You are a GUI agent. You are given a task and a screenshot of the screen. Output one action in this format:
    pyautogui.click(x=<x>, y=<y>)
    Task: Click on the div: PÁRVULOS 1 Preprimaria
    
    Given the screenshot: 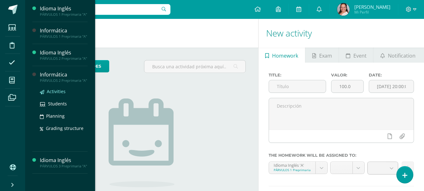 What is the action you would take?
    pyautogui.click(x=292, y=170)
    